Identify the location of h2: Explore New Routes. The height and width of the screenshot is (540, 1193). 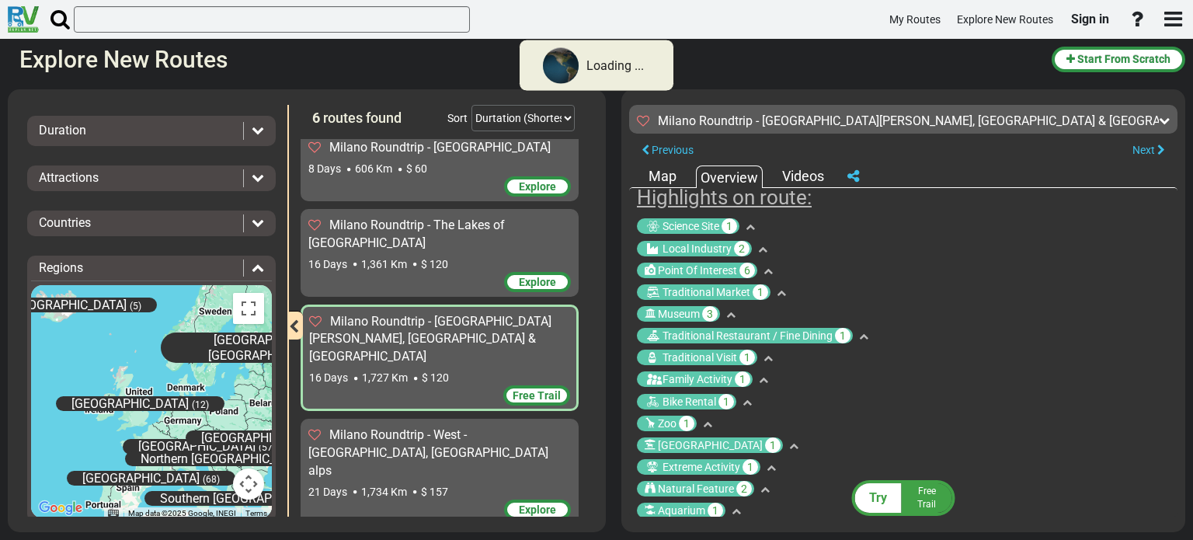
(530, 59).